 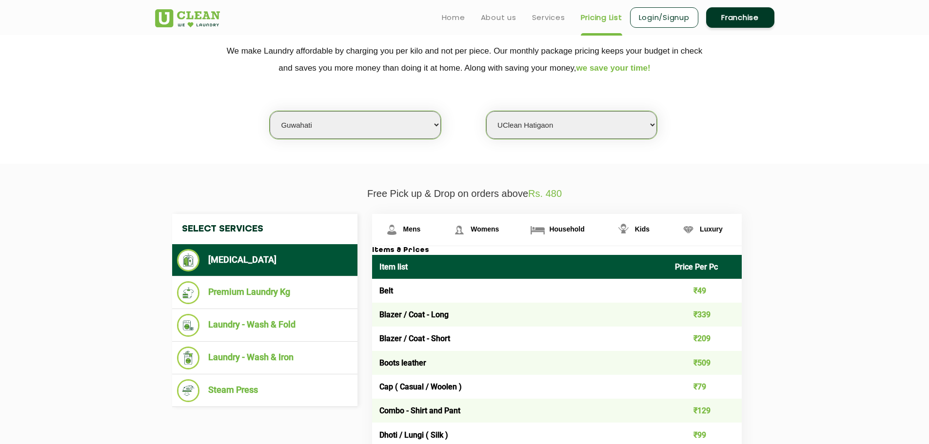 I want to click on img: Laundry - Wash & Iron, so click(x=188, y=358).